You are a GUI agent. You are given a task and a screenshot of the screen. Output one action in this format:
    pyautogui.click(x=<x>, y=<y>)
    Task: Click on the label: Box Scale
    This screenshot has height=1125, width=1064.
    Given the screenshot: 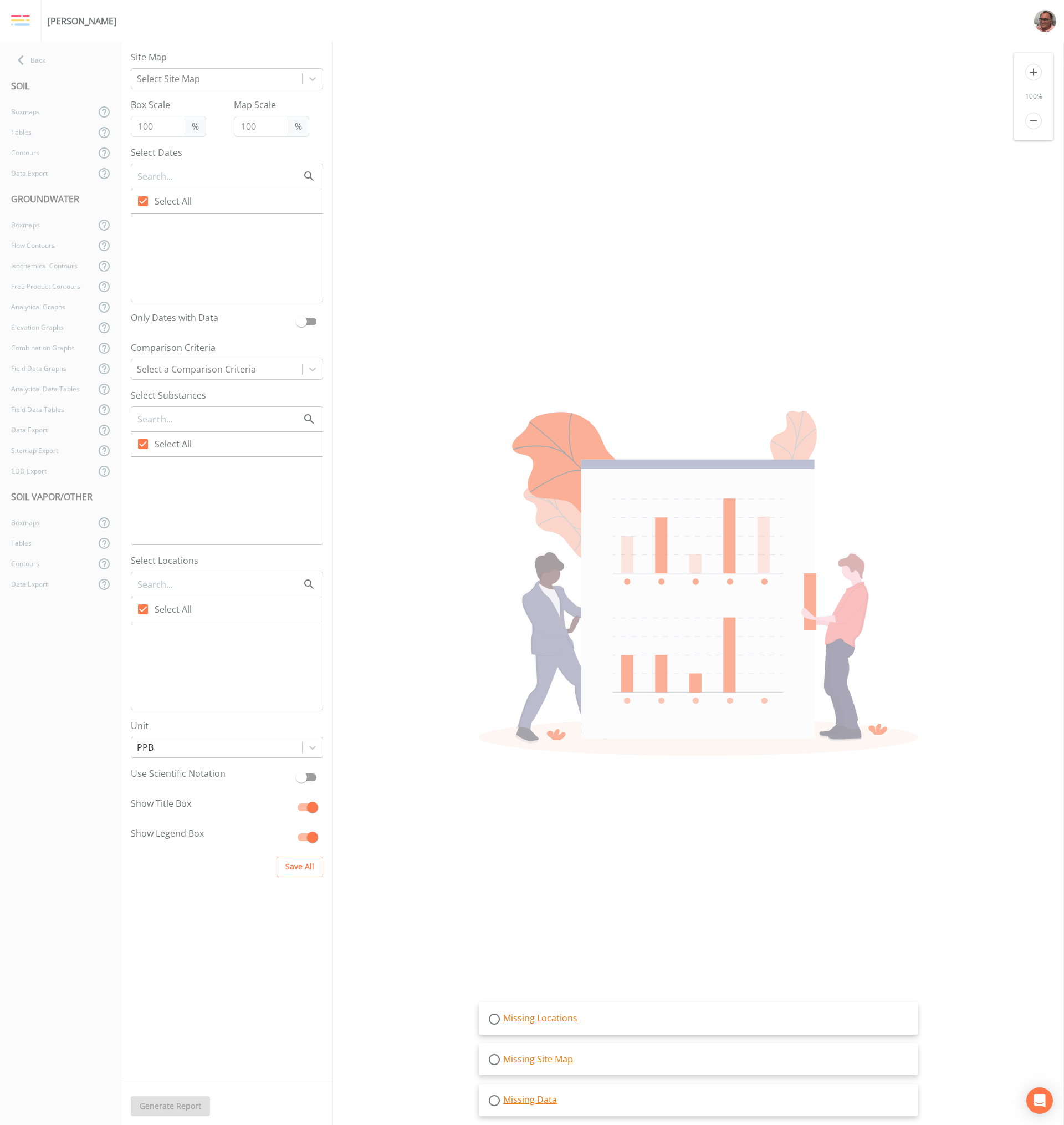 What is the action you would take?
    pyautogui.click(x=169, y=104)
    